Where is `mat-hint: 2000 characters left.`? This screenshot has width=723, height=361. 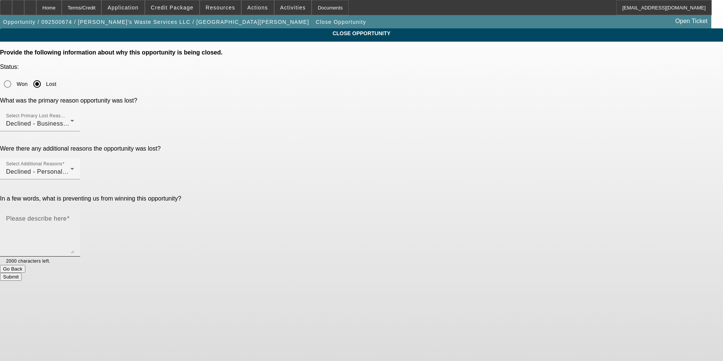
mat-hint: 2000 characters left. is located at coordinates (28, 261).